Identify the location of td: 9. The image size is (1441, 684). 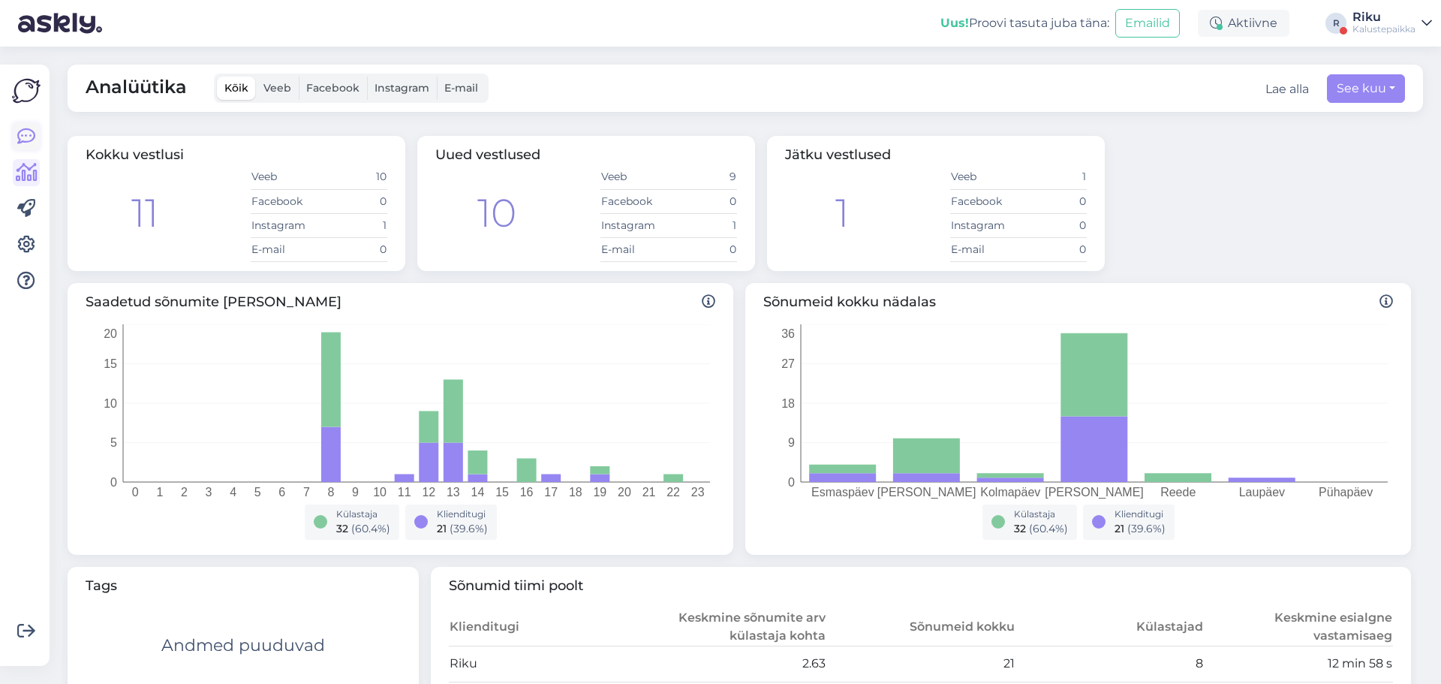
(703, 177).